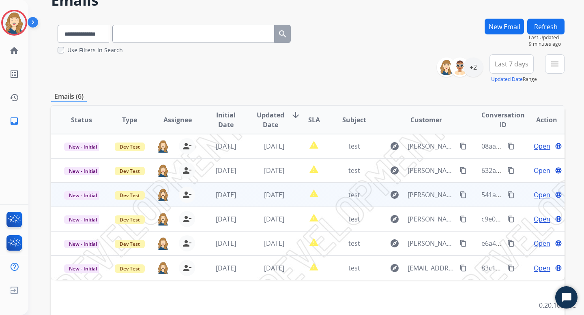  I want to click on span: Subject, so click(354, 120).